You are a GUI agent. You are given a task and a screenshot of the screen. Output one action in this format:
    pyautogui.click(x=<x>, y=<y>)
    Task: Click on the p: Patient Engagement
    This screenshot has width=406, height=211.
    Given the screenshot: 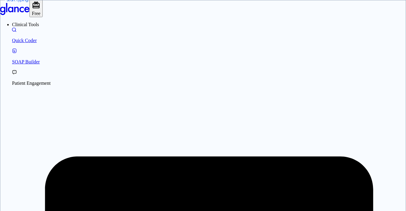 What is the action you would take?
    pyautogui.click(x=209, y=83)
    